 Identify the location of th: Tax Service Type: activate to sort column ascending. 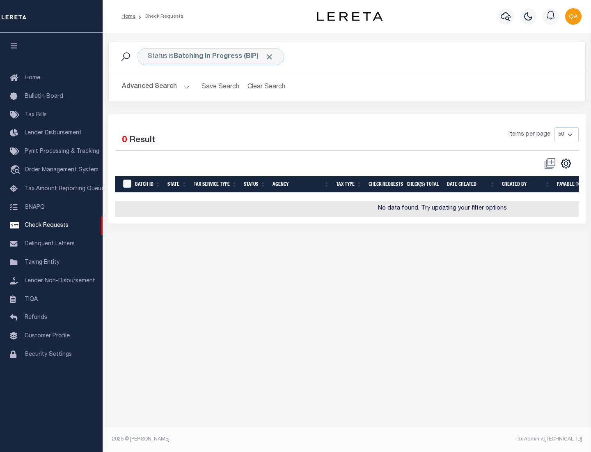
(216, 184).